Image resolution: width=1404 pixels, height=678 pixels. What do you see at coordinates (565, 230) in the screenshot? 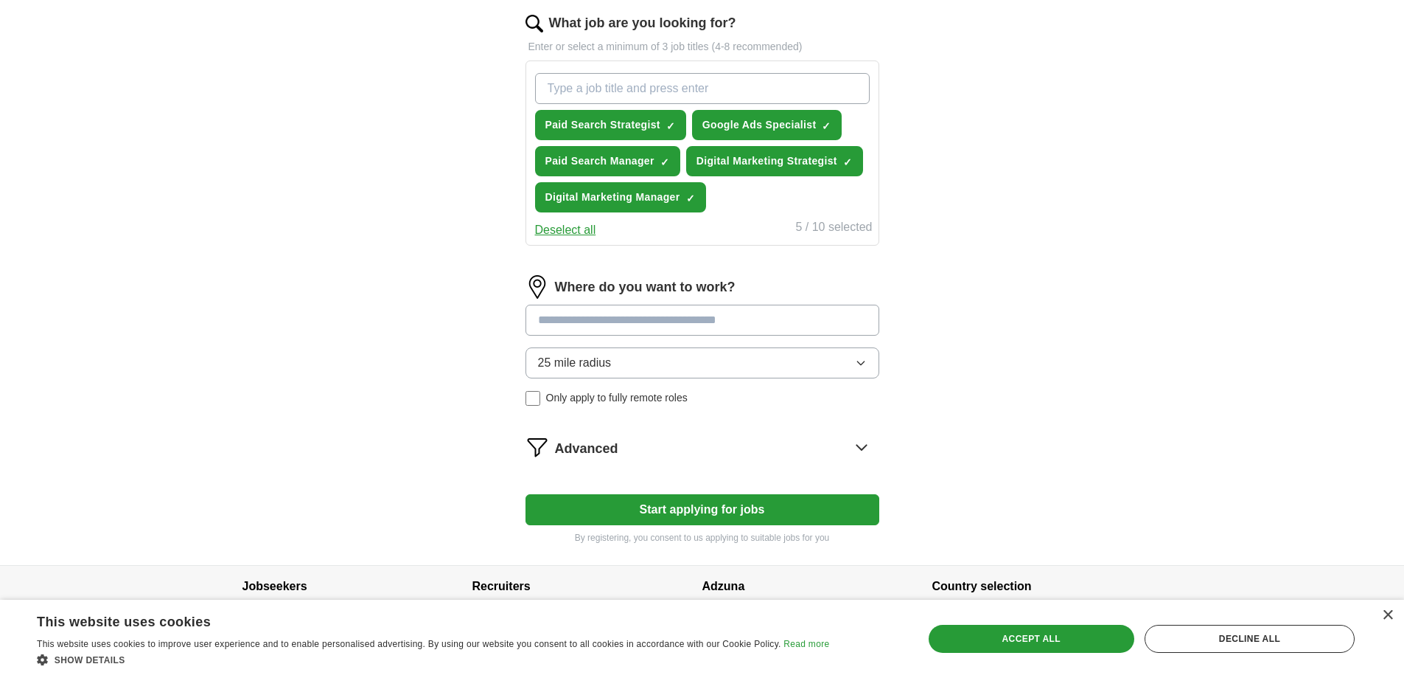
I see `button: Deselect all` at bounding box center [565, 230].